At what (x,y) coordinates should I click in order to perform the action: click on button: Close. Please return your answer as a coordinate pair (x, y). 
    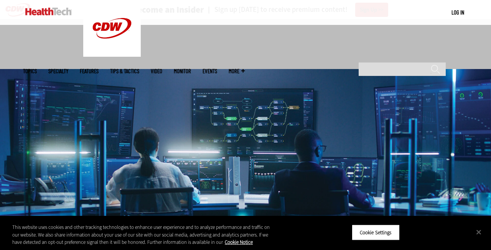
    Looking at the image, I should click on (479, 232).